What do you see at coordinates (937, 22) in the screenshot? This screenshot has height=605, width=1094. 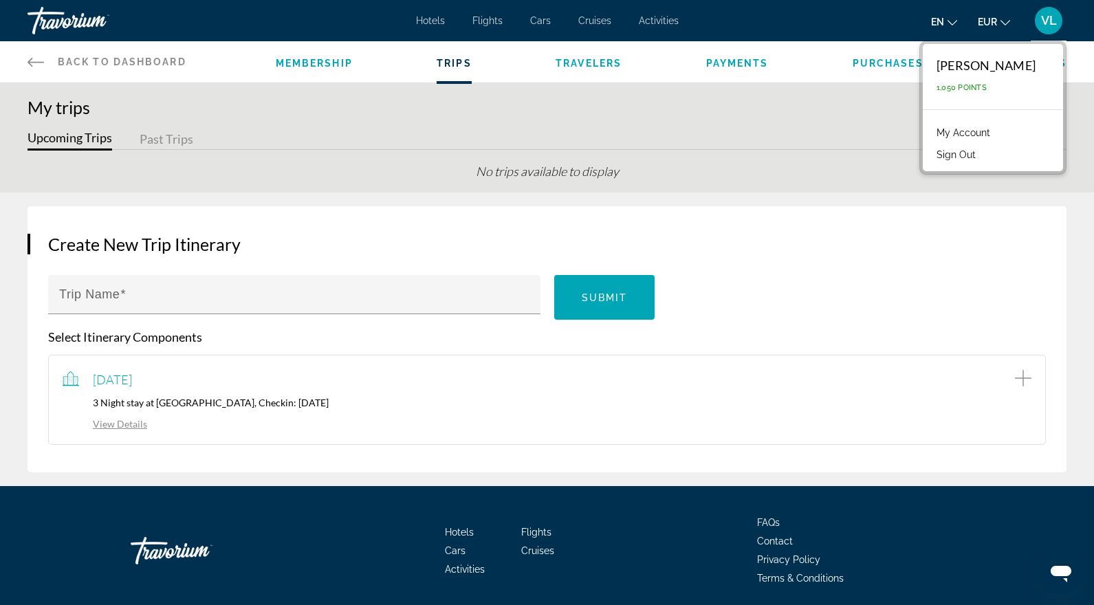 I see `span: en` at bounding box center [937, 22].